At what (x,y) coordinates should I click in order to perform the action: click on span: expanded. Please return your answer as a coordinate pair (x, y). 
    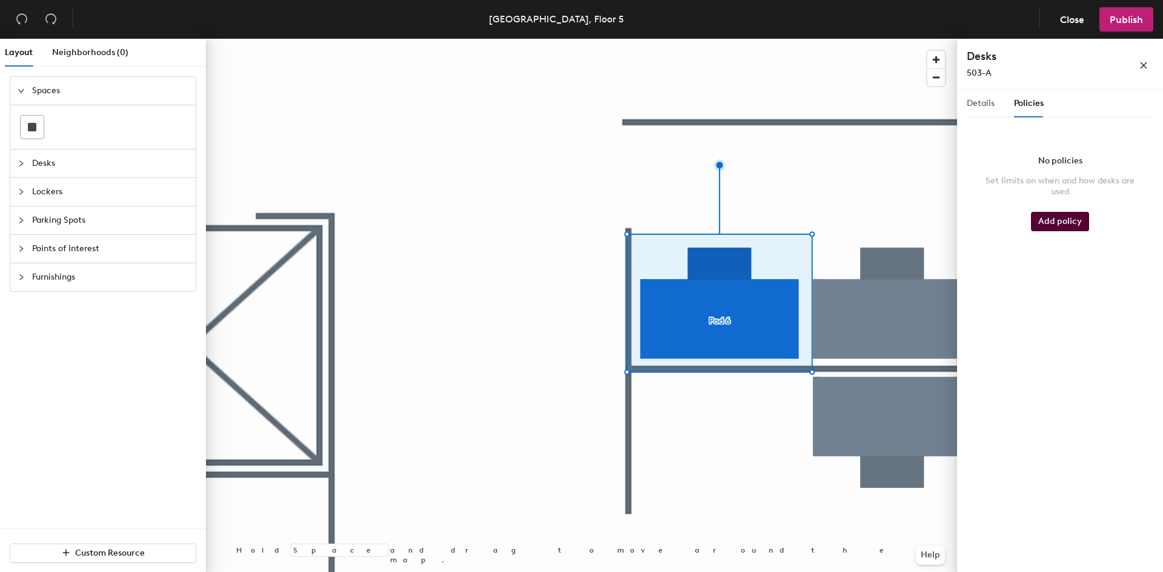
    Looking at the image, I should click on (21, 91).